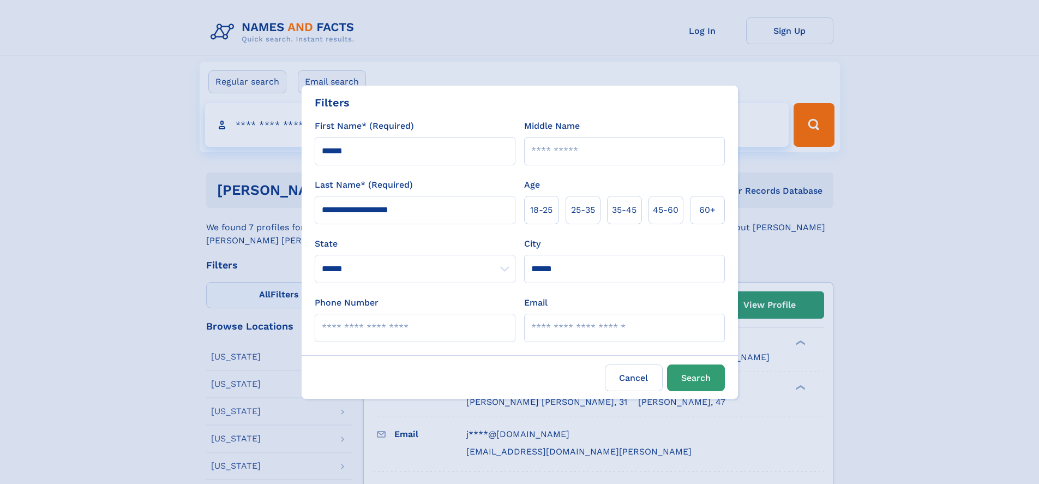 The width and height of the screenshot is (1039, 484). What do you see at coordinates (541, 210) in the screenshot?
I see `span: 18‑25` at bounding box center [541, 210].